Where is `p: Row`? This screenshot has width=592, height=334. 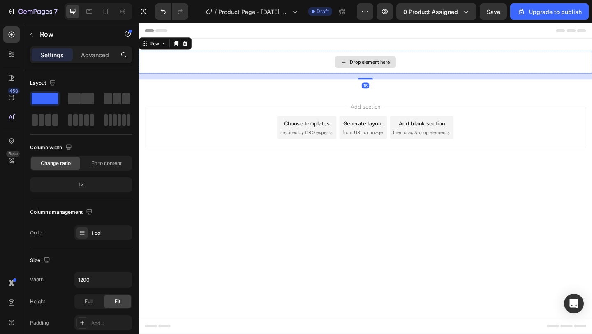
p: Row is located at coordinates (75, 34).